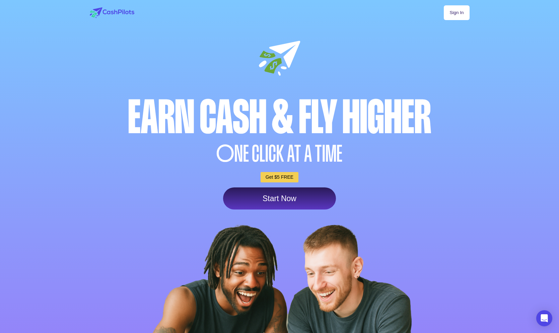 This screenshot has height=333, width=559. I want to click on div: NE CLICK AT A TIME, so click(279, 154).